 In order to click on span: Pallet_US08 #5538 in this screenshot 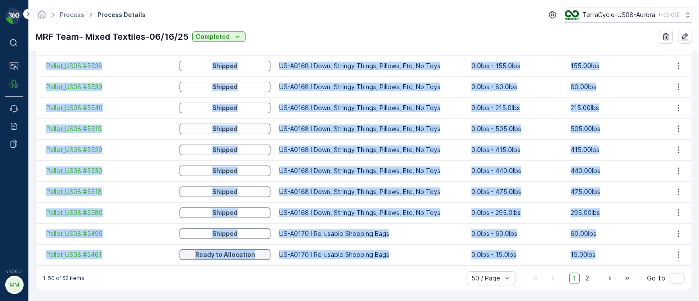, I will do `click(108, 66)`.